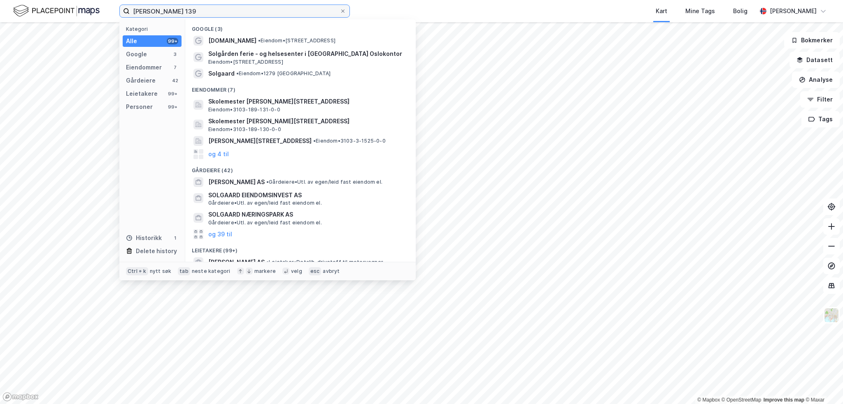  I want to click on div: Historikk, so click(144, 238).